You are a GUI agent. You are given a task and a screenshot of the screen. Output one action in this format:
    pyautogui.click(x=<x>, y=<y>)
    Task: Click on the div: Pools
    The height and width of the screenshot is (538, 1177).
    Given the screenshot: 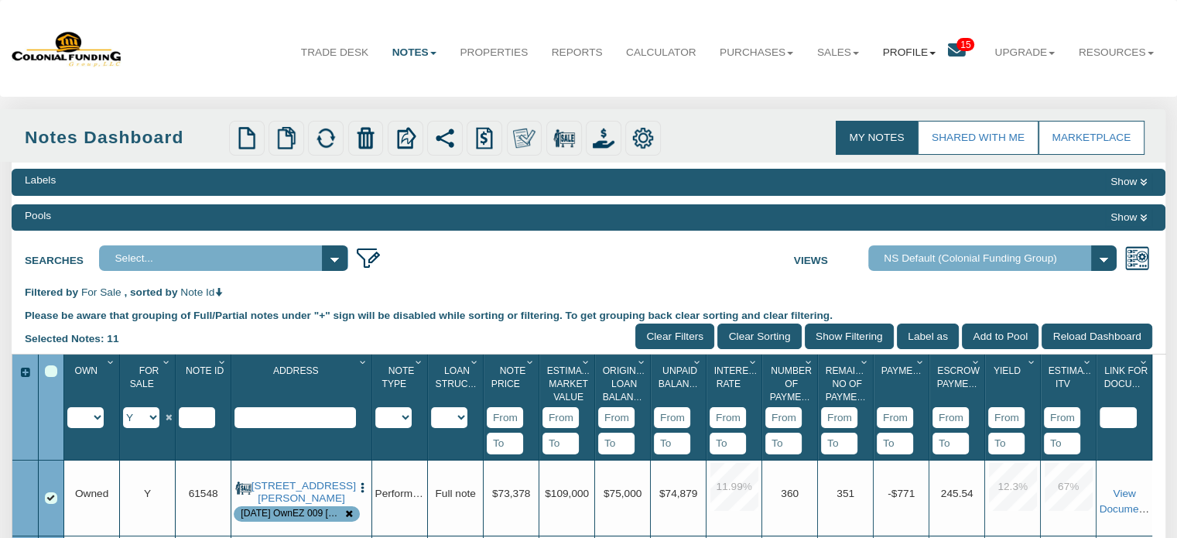 What is the action you would take?
    pyautogui.click(x=38, y=216)
    